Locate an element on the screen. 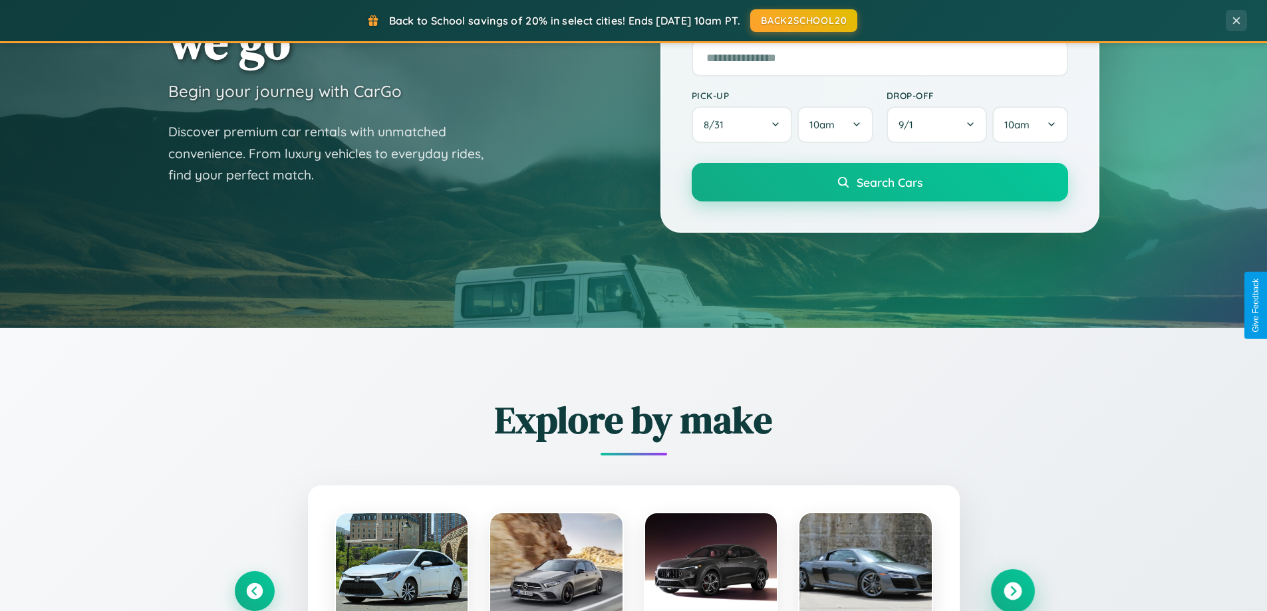 This screenshot has width=1267, height=611. span: 9 / 1 is located at coordinates (909, 124).